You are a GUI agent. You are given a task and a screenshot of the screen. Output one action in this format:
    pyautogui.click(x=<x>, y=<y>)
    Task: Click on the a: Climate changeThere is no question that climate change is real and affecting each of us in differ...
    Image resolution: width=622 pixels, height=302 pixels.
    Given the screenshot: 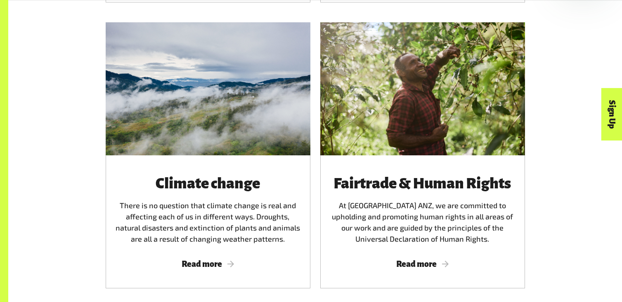 What is the action you would take?
    pyautogui.click(x=208, y=155)
    